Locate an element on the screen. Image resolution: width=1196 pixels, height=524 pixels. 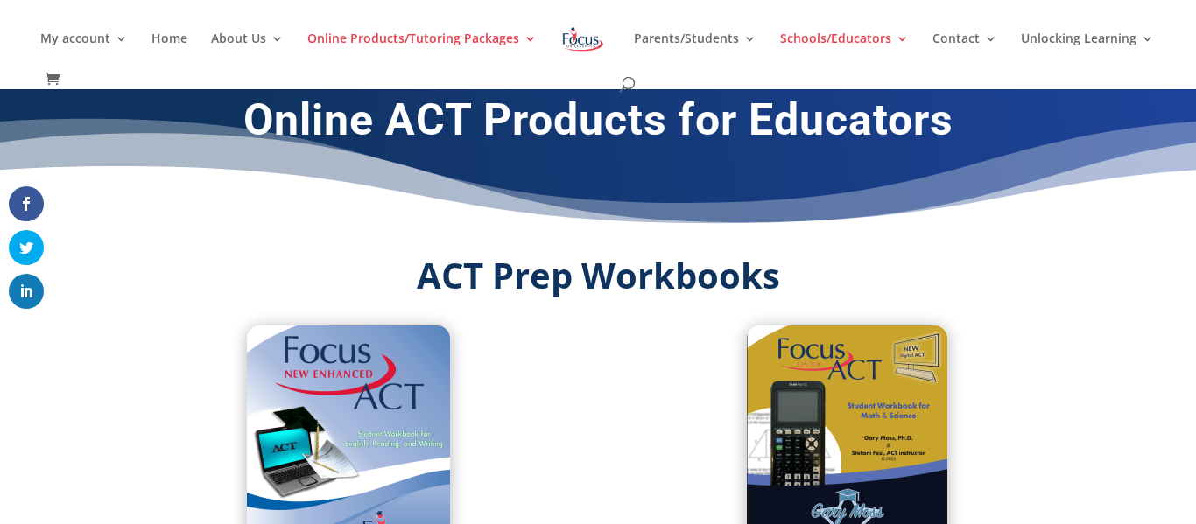
h1: Online ACT Products for Educators is located at coordinates (598, 124).